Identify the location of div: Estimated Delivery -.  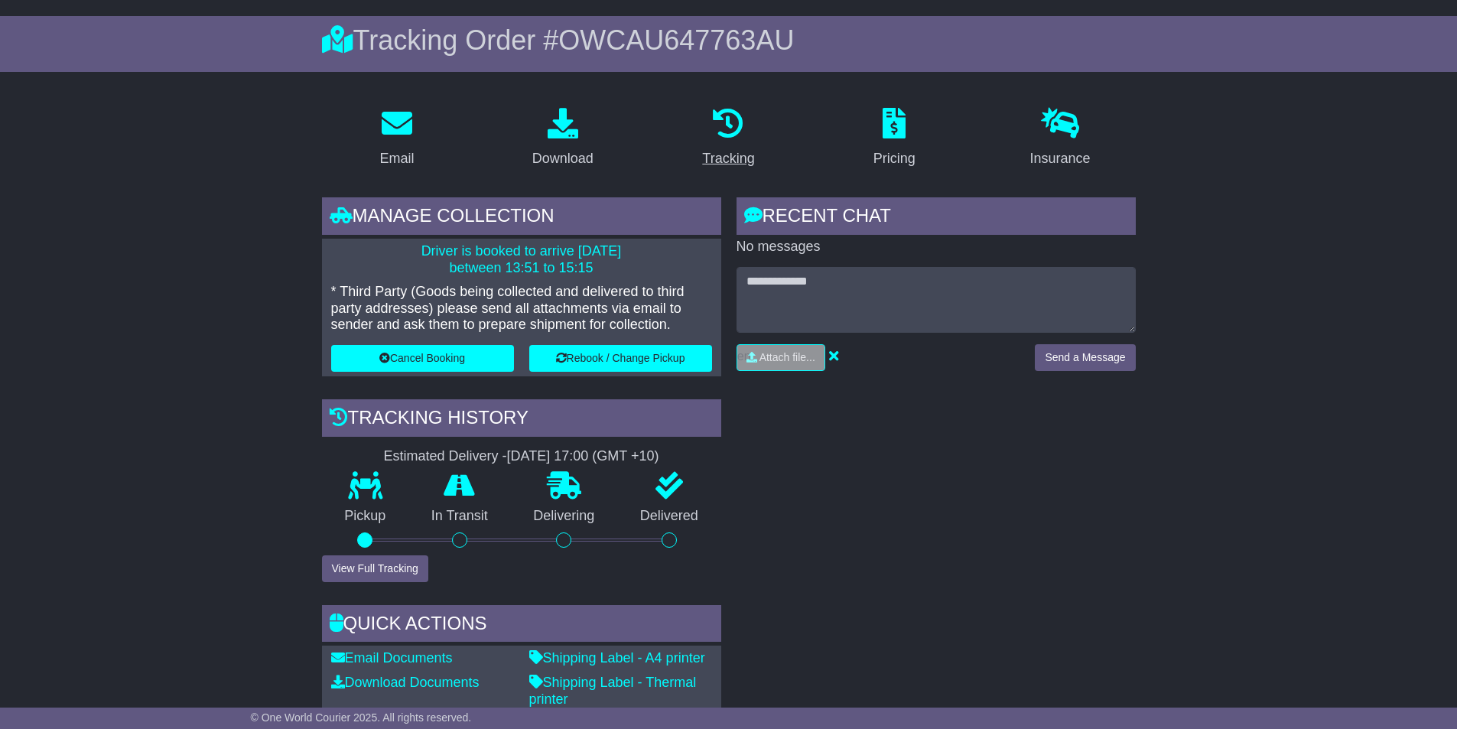
(522, 457).